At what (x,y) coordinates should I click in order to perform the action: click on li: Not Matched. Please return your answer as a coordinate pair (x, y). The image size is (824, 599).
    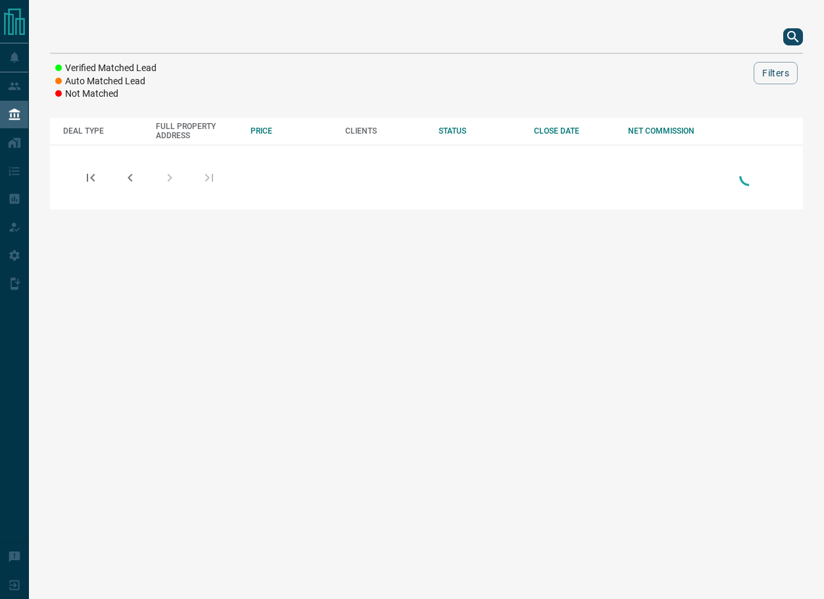
    Looking at the image, I should click on (106, 94).